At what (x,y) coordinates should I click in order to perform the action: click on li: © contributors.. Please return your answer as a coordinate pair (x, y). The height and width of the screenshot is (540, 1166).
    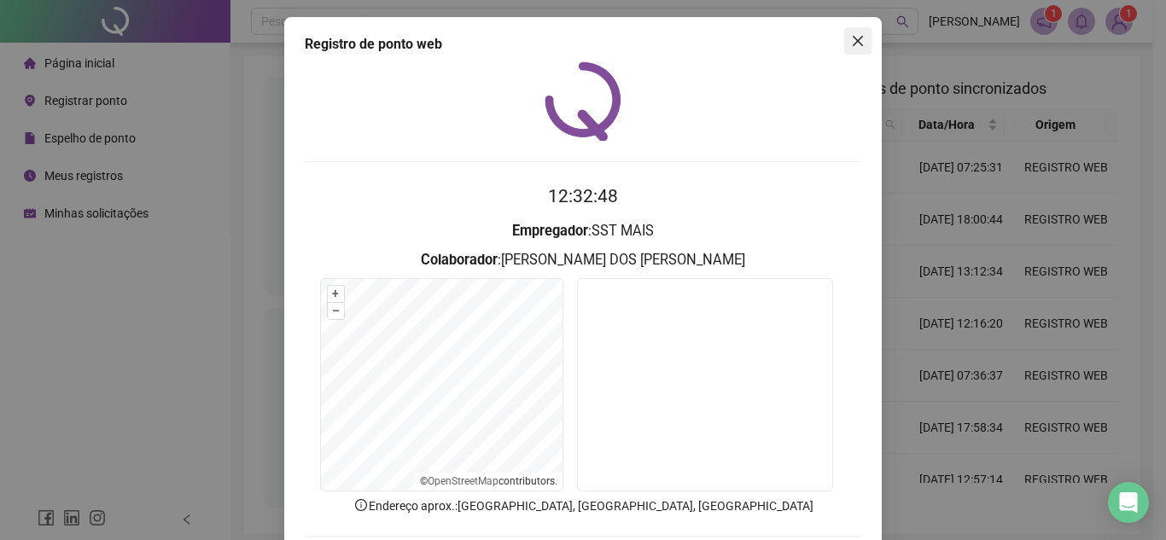
    Looking at the image, I should click on (488, 482).